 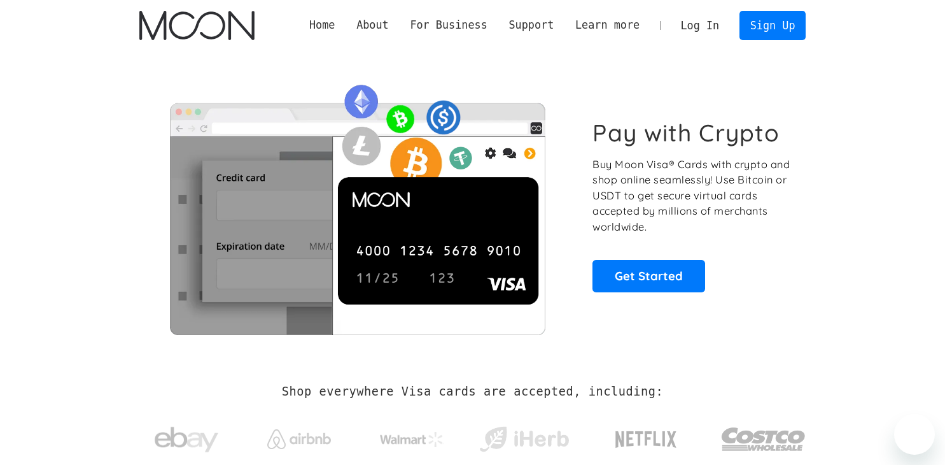 I want to click on div: About, so click(x=372, y=25).